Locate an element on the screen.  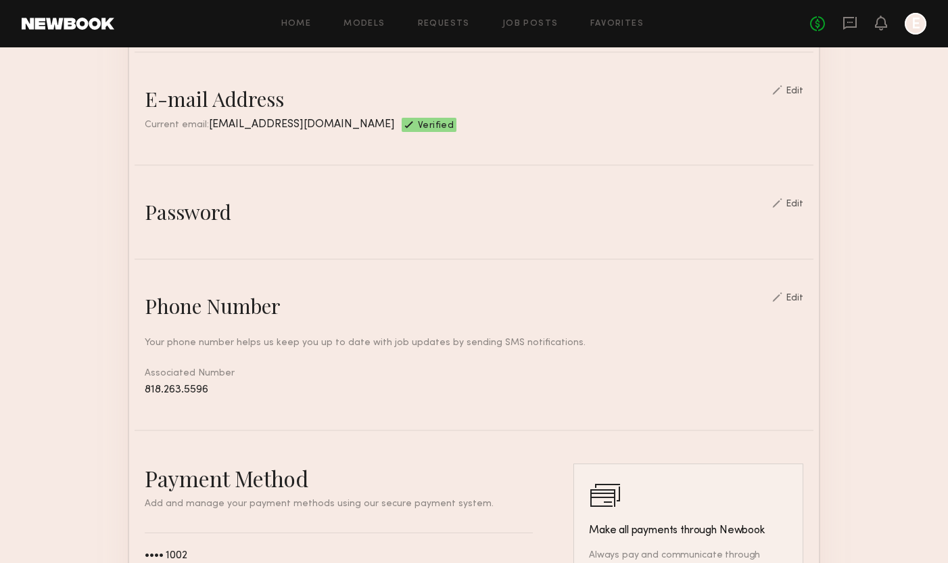
div: Phone Number is located at coordinates (212, 306).